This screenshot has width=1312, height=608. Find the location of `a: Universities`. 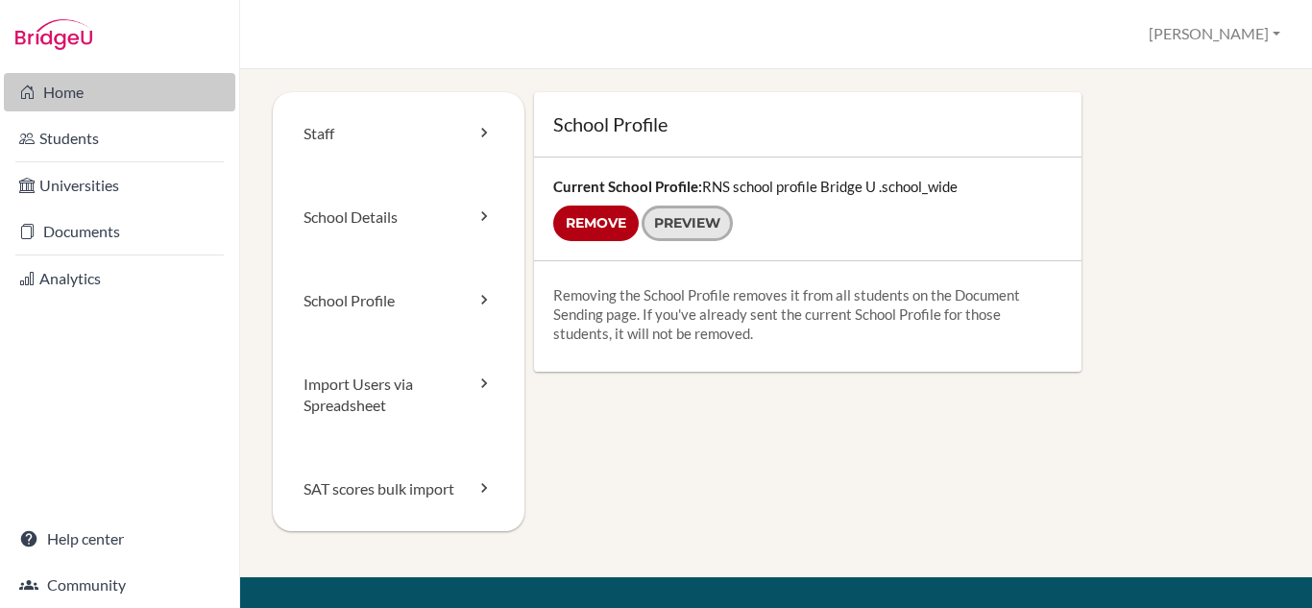

a: Universities is located at coordinates (119, 185).